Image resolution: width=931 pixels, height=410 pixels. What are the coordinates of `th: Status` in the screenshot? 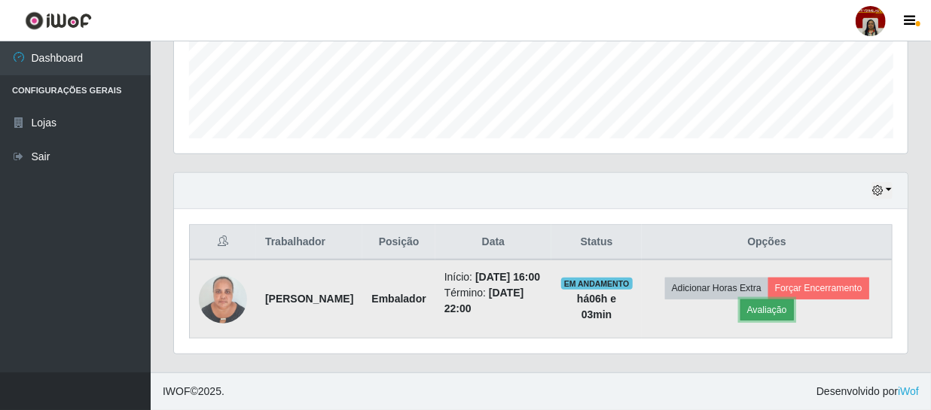 It's located at (596, 242).